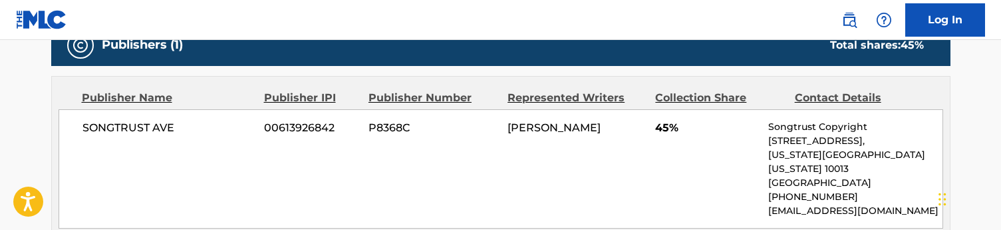 Image resolution: width=1001 pixels, height=230 pixels. Describe the element at coordinates (850, 20) in the screenshot. I see `a: Public Search` at that location.